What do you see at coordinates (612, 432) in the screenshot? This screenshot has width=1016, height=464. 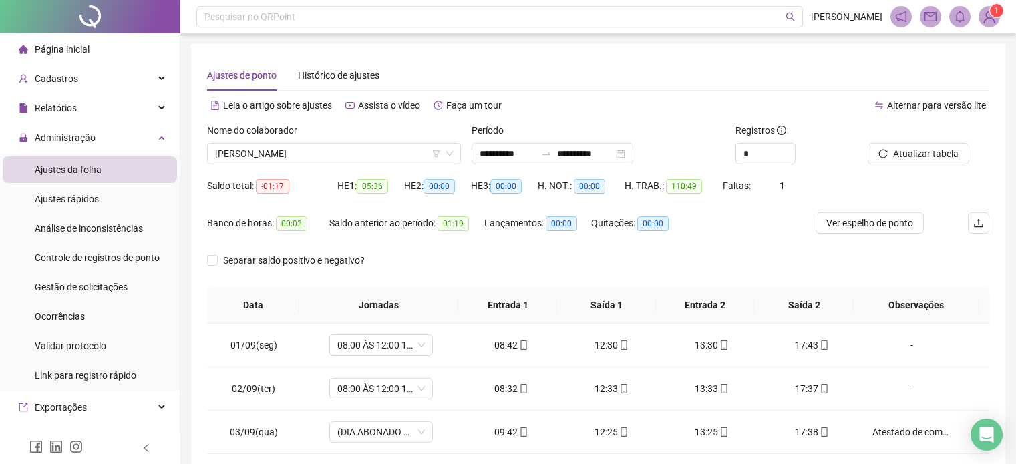 I see `div: 12:25` at bounding box center [612, 432].